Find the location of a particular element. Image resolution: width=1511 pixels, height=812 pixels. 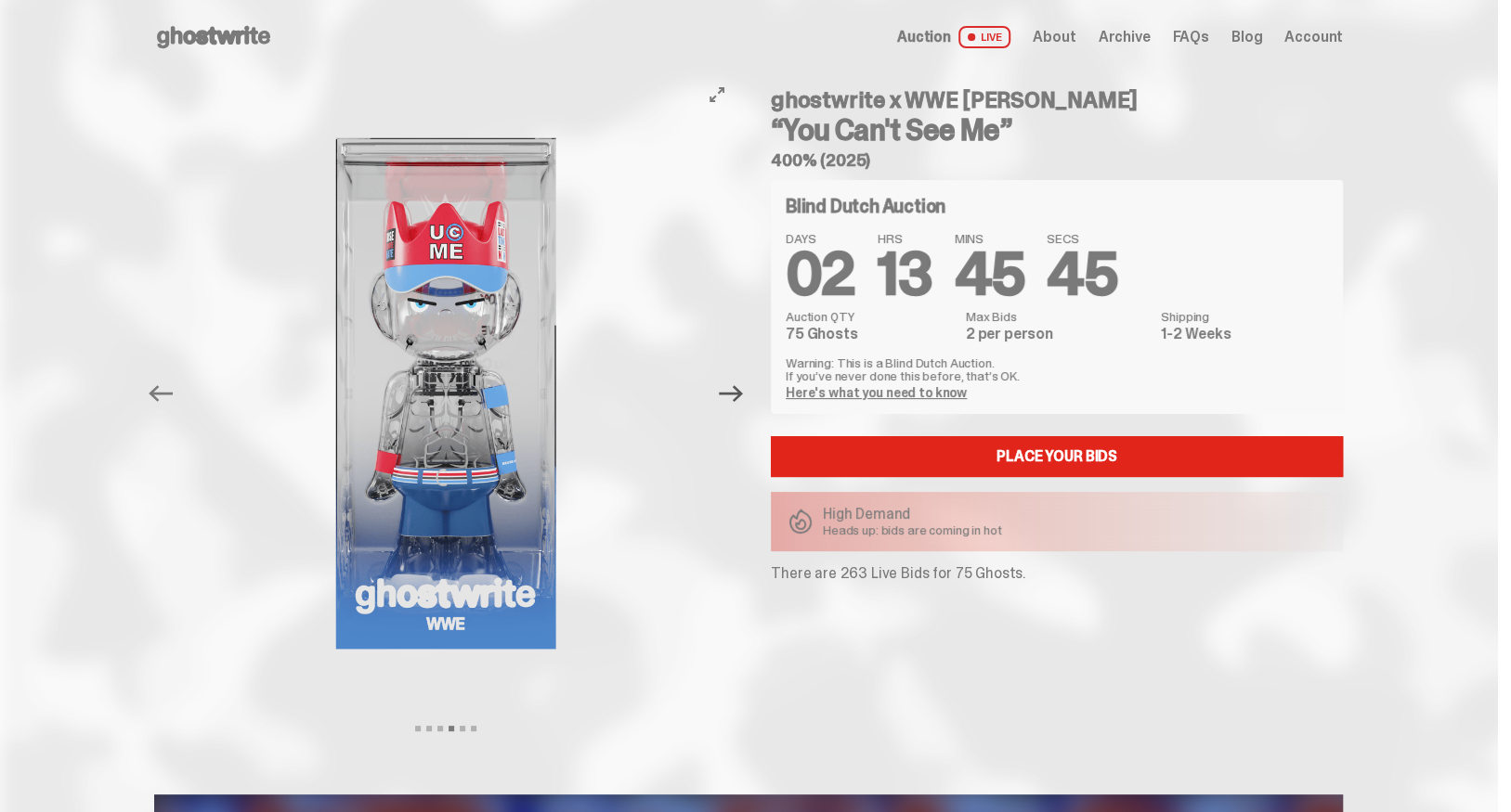

span: MINS is located at coordinates (990, 238).